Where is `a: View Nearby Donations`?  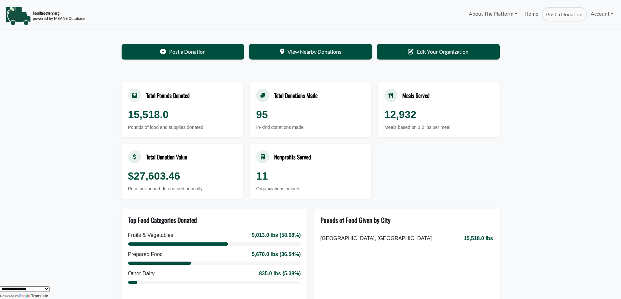
a: View Nearby Donations is located at coordinates (310, 52).